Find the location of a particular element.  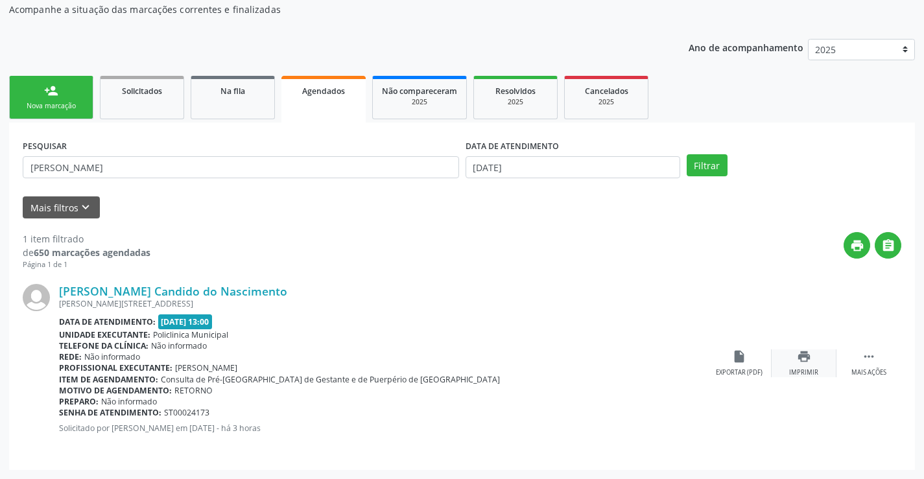

input: Nome, CNS is located at coordinates (241, 167).